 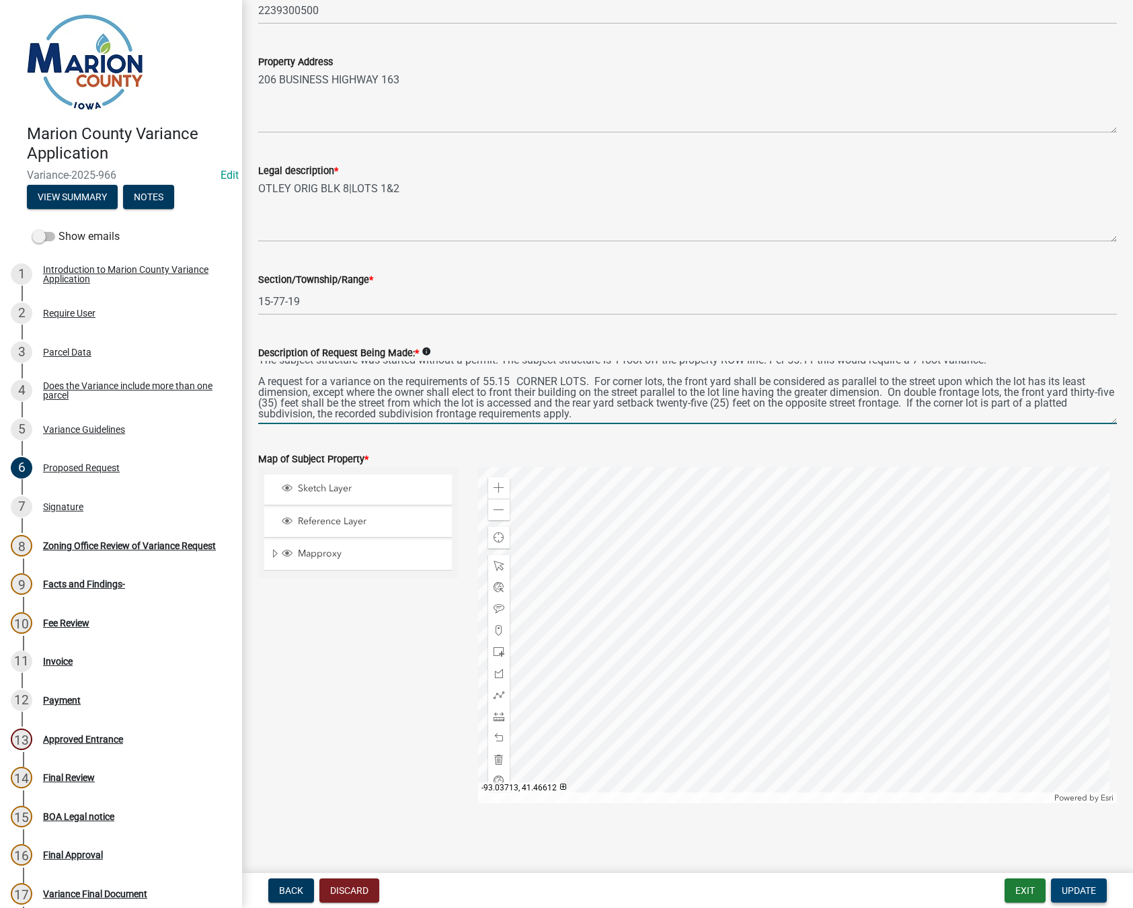 I want to click on div: BOA Legal notice, so click(x=79, y=817).